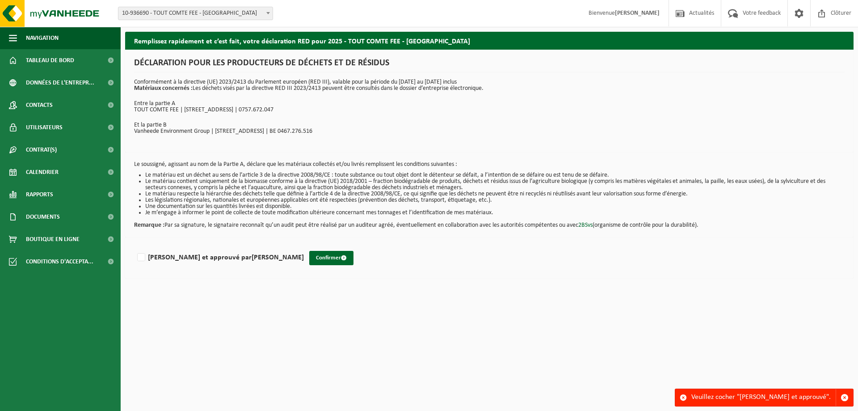 This screenshot has height=411, width=858. I want to click on li: Je m’engage à informer le point de collecte de toute modification ultérieure concernant mes tonna..., so click(495, 213).